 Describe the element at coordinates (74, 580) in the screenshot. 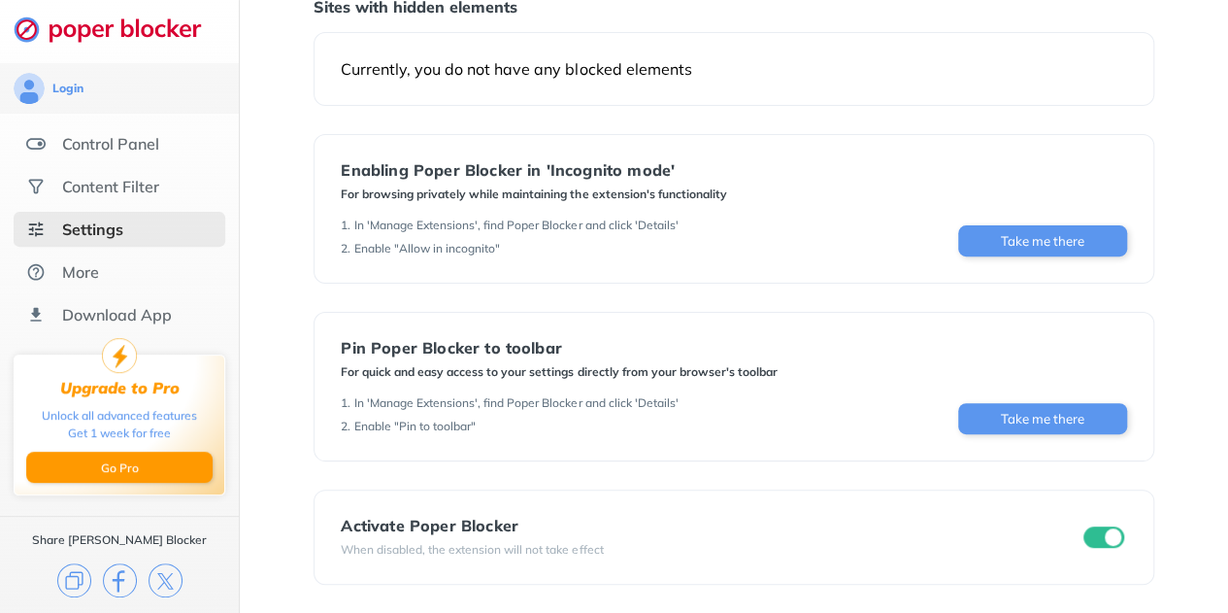

I see `img: copy.svg` at that location.